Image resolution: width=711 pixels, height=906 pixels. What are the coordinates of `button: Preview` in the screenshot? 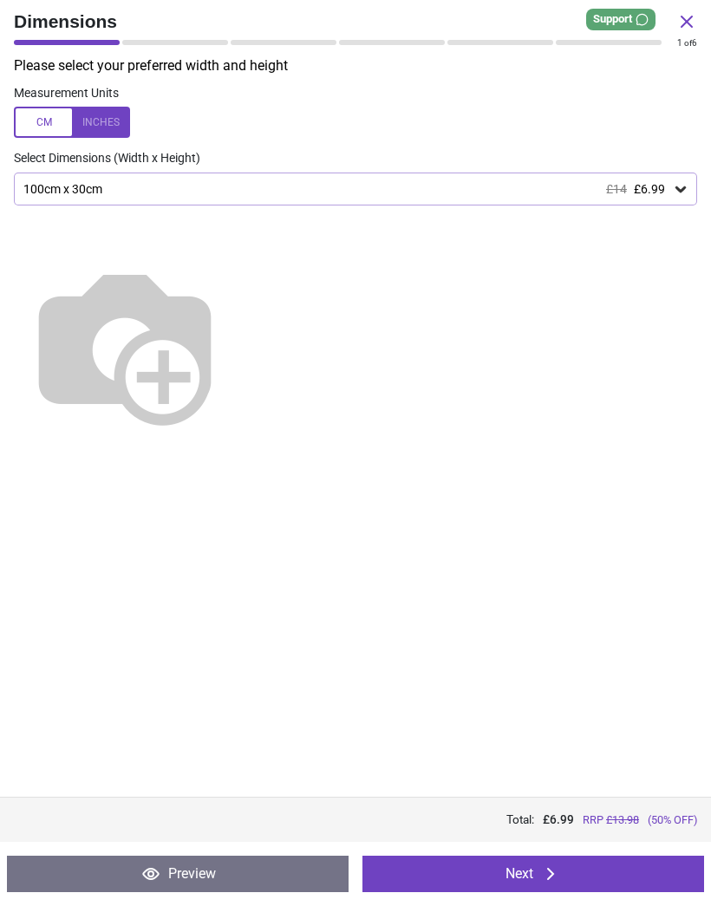 It's located at (178, 874).